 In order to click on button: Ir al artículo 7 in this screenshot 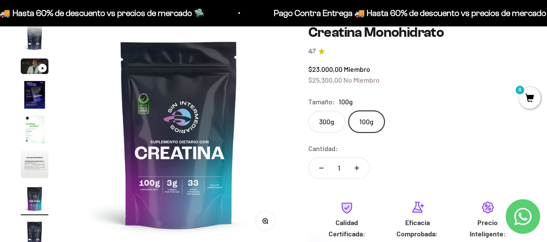, I will do `click(35, 200)`.